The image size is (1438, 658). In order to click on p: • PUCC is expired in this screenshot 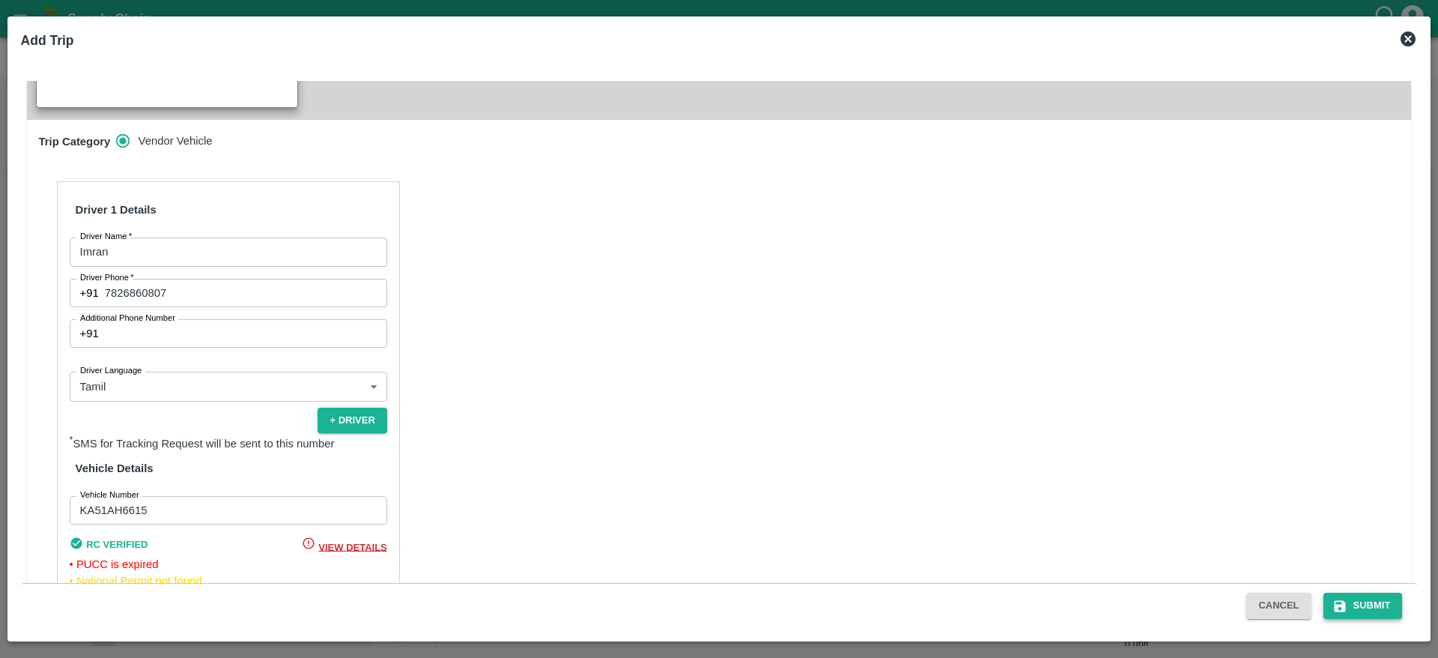, I will do `click(228, 564)`.